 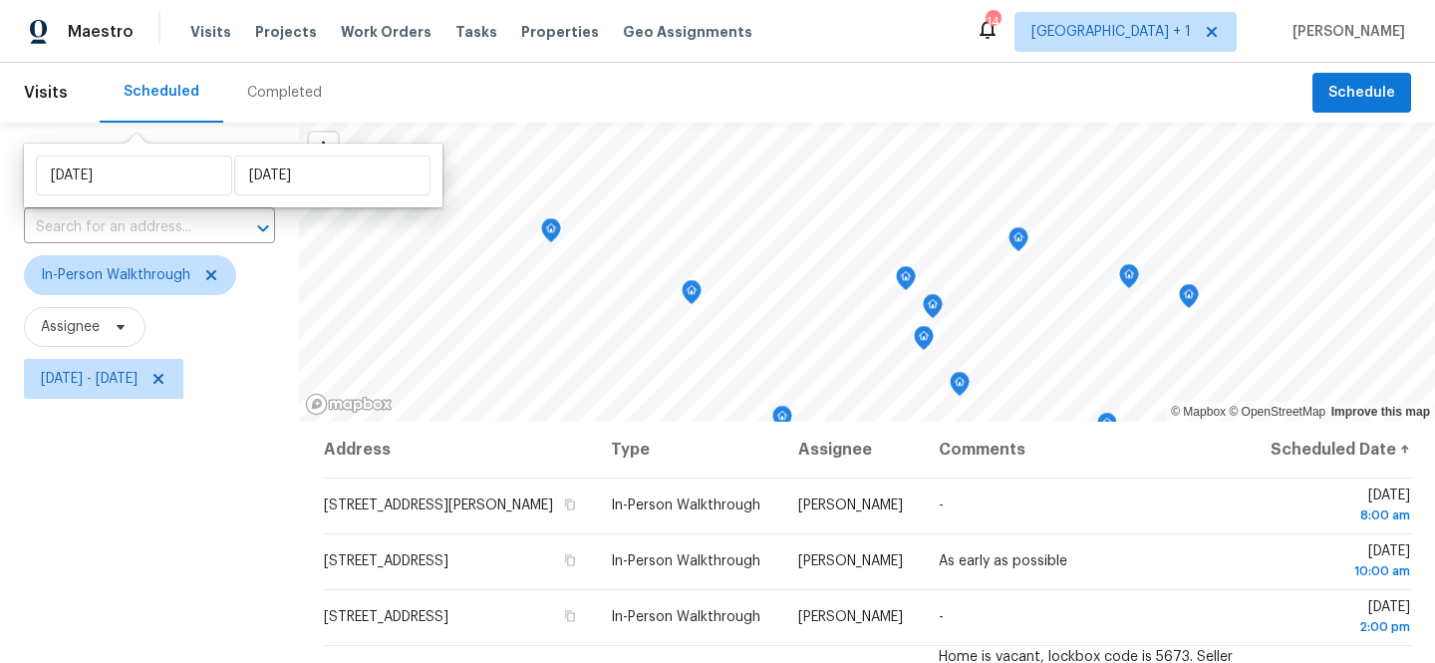 I want to click on span: As early as possible, so click(x=1003, y=561).